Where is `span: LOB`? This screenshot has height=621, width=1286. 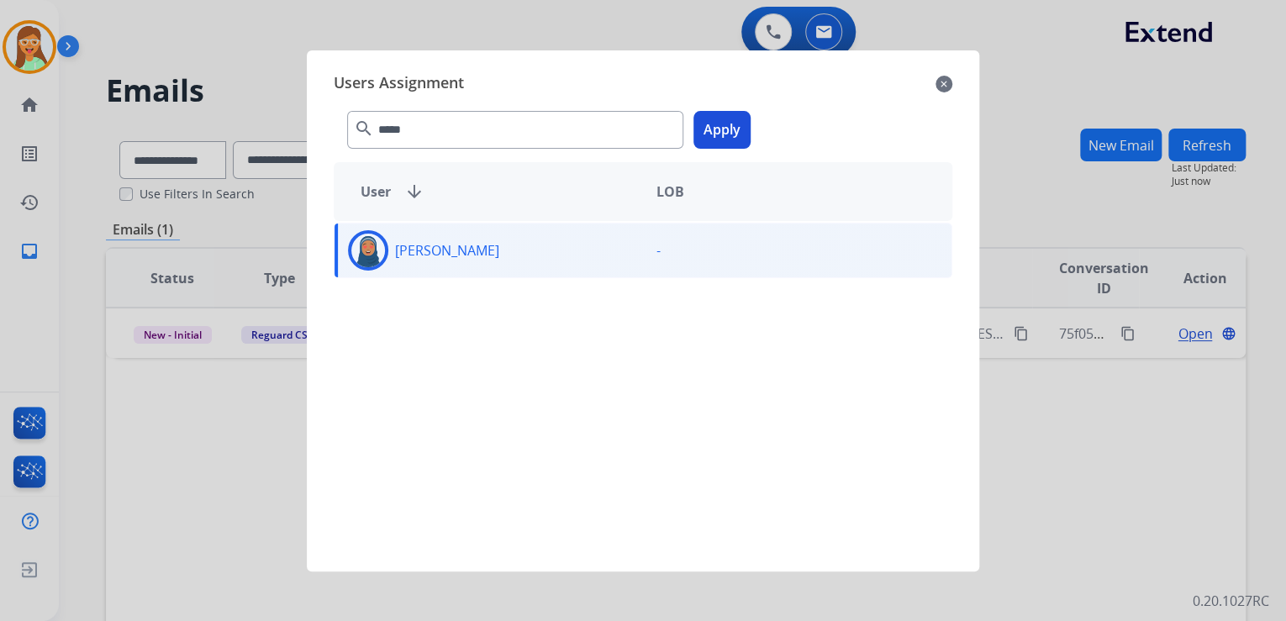
span: LOB is located at coordinates (670, 192).